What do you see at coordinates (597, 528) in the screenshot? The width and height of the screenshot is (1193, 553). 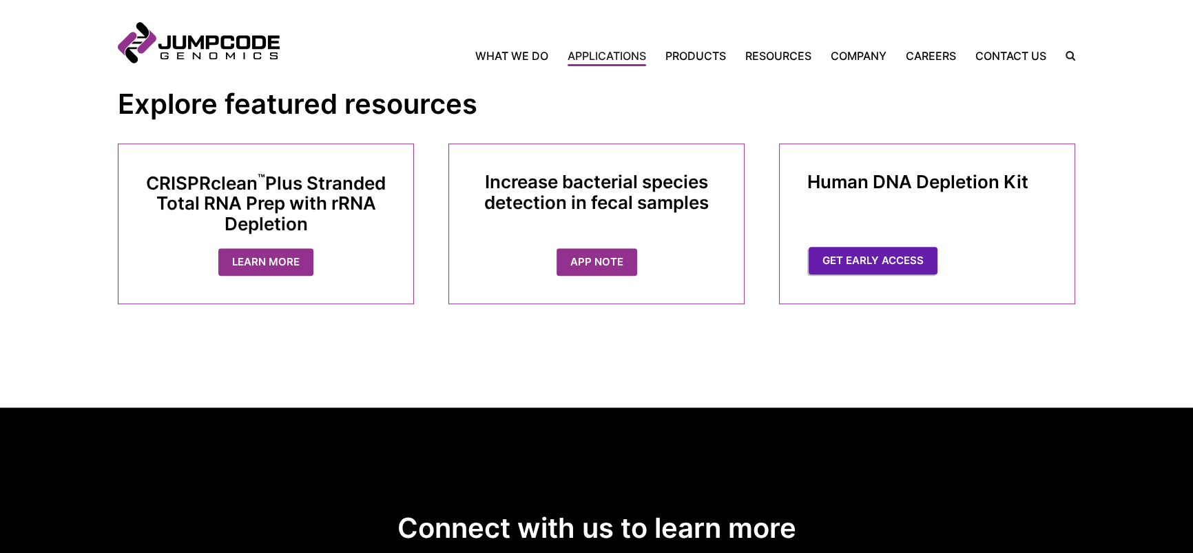 I see `h2: Connect with us to learn more` at bounding box center [597, 528].